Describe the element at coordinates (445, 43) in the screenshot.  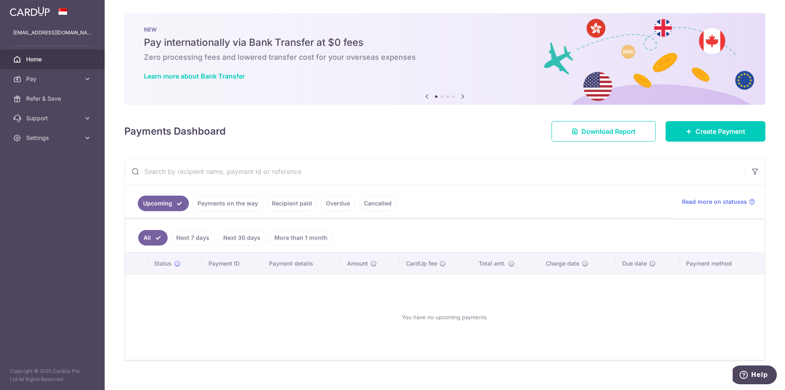
I see `h5: Pay internationally via Bank Transfer at $0 fees` at that location.